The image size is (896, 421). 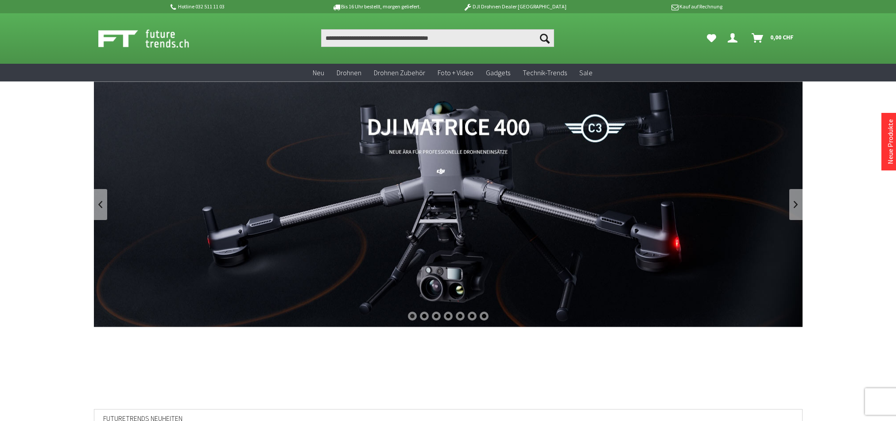 What do you see at coordinates (349, 73) in the screenshot?
I see `a: Drohnen` at bounding box center [349, 73].